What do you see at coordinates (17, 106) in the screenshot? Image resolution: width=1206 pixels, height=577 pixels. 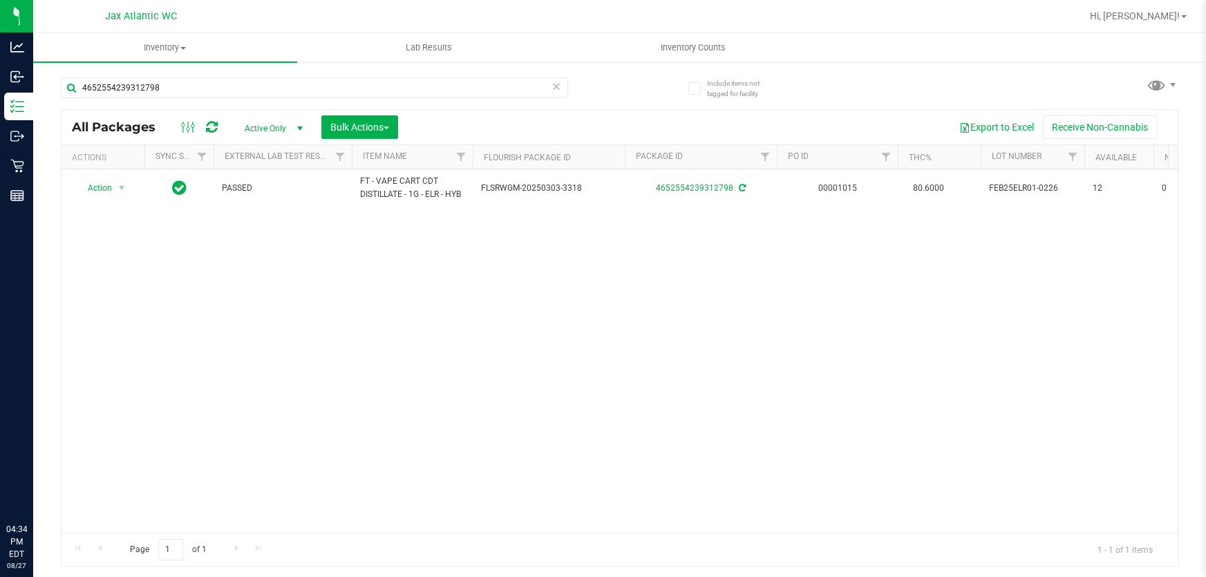 I see `inline-svg: Inventory` at bounding box center [17, 106].